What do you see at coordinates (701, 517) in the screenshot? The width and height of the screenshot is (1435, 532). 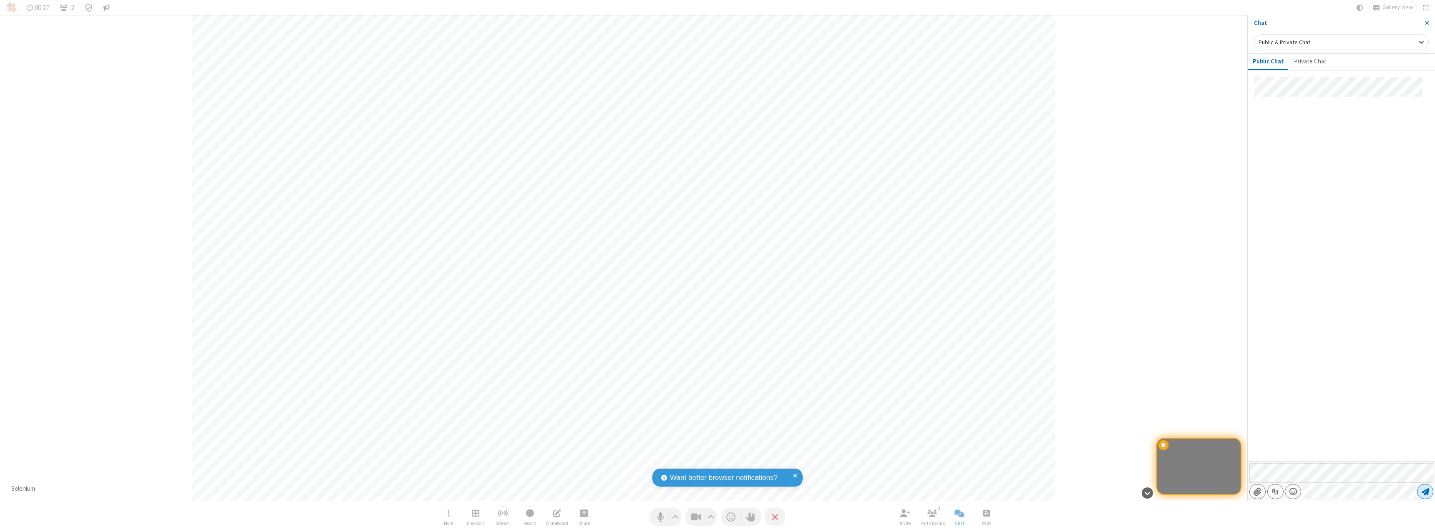 I see `button: Stop video (⌘+Shift+V)` at bounding box center [701, 517].